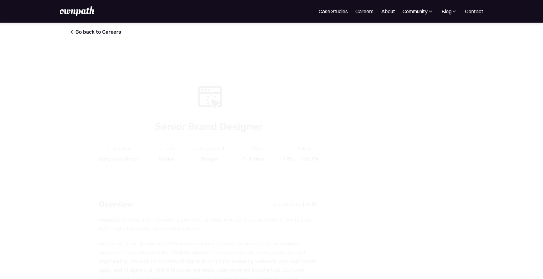 This screenshot has height=279, width=543. Describe the element at coordinates (116, 204) in the screenshot. I see `h2: Overview` at that location.